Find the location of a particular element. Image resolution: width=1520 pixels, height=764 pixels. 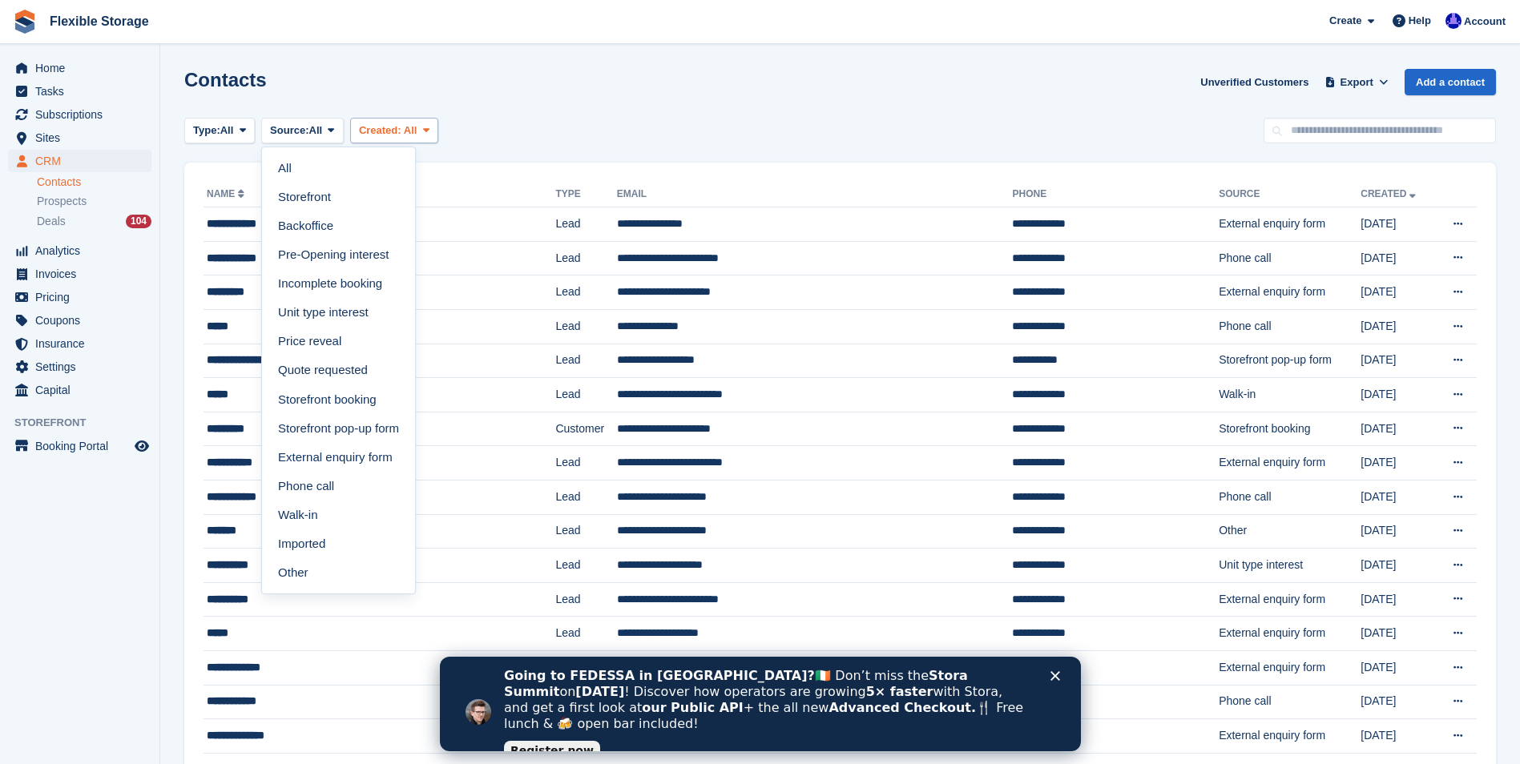

span: Booking Portal is located at coordinates (83, 446).